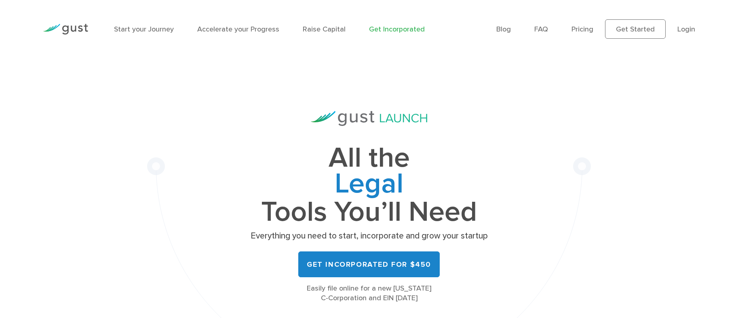  Describe the element at coordinates (238, 29) in the screenshot. I see `a: Accelerate your Progress` at that location.